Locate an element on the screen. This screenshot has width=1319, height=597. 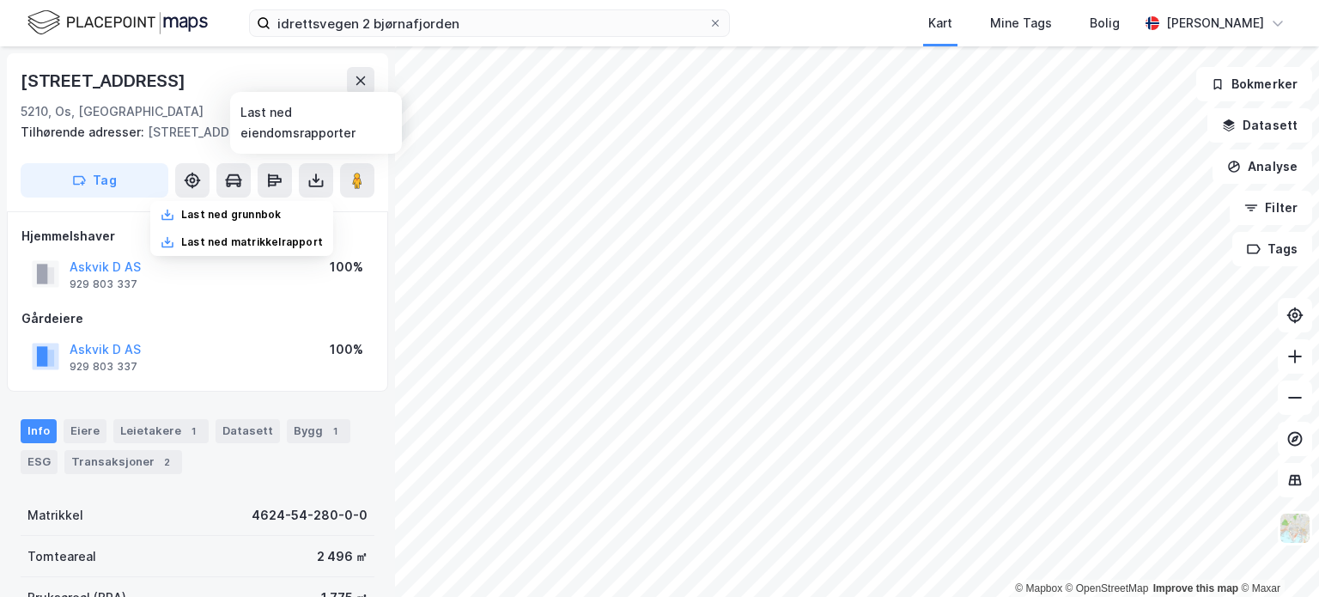
button: Filter is located at coordinates (1271, 208).